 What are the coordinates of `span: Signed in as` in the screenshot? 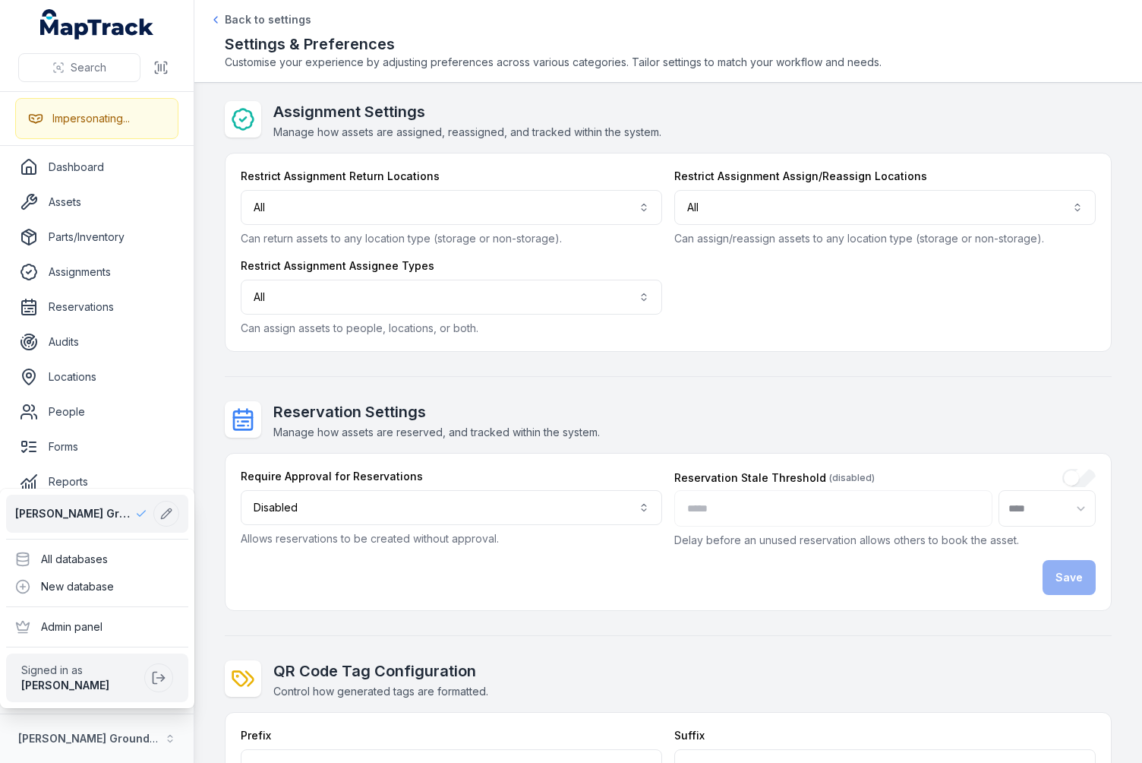 It's located at (80, 670).